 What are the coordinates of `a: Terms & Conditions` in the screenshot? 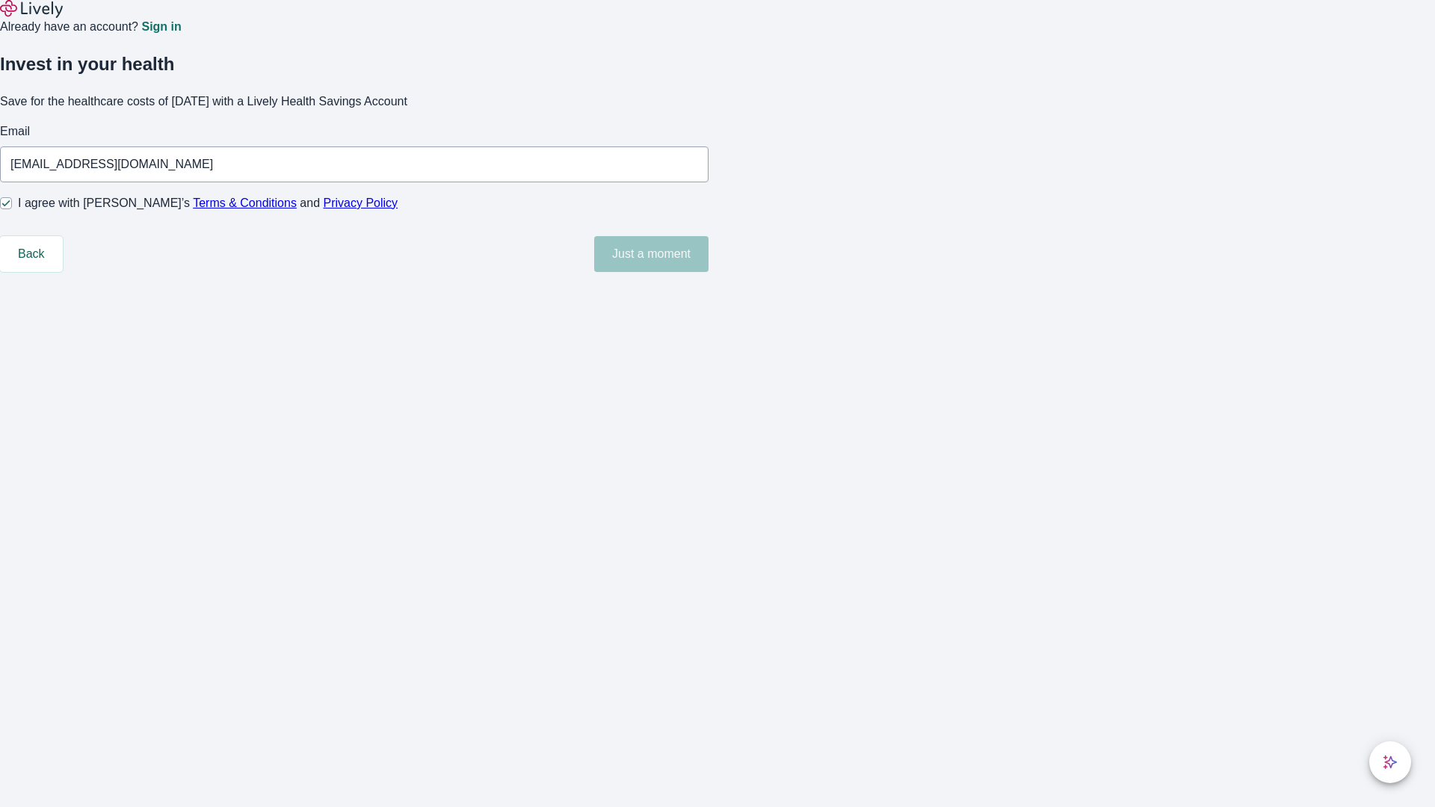 It's located at (244, 203).